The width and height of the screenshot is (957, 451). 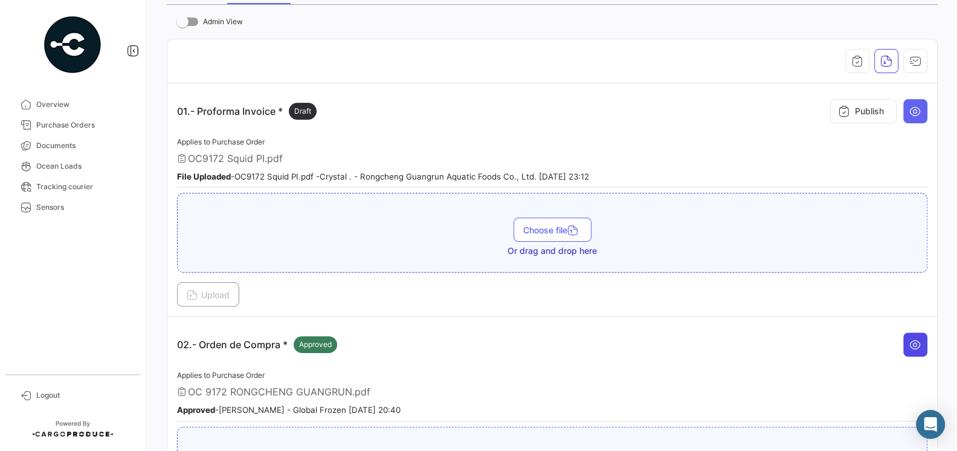 What do you see at coordinates (72, 125) in the screenshot?
I see `a: Purchase Orders` at bounding box center [72, 125].